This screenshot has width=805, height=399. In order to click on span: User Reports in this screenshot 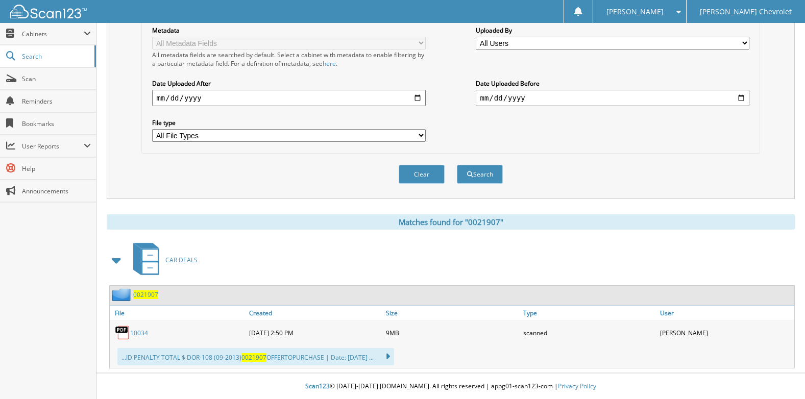, I will do `click(53, 146)`.